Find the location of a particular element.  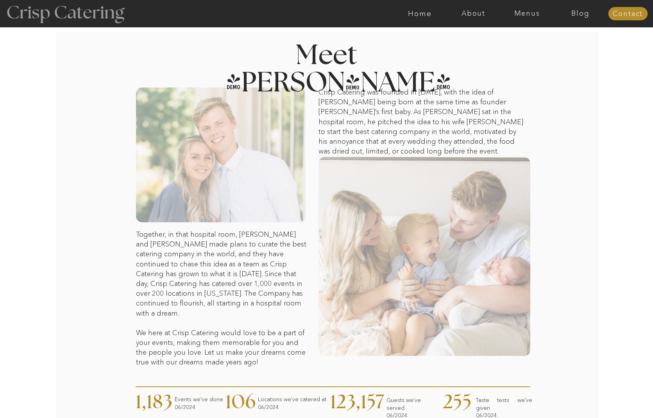

nav: Menus is located at coordinates (527, 14).